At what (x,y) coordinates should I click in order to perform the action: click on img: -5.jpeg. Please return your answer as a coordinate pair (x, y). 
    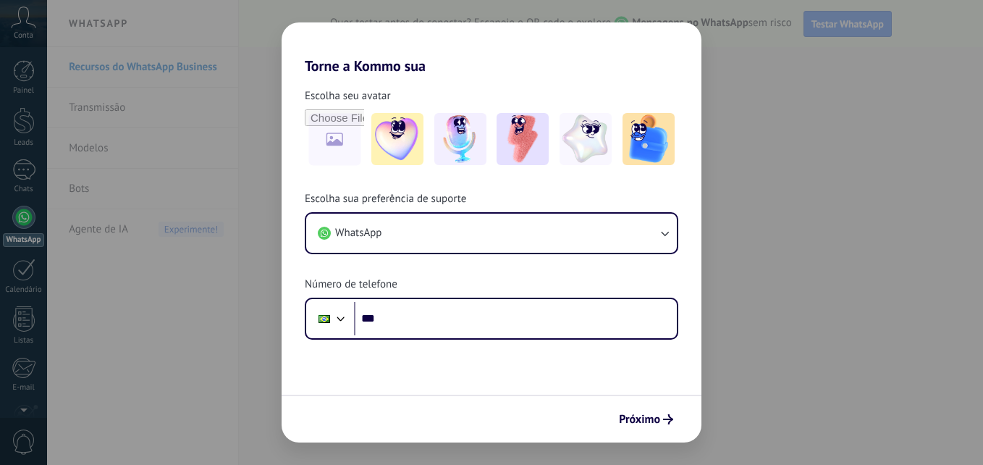
    Looking at the image, I should click on (648, 139).